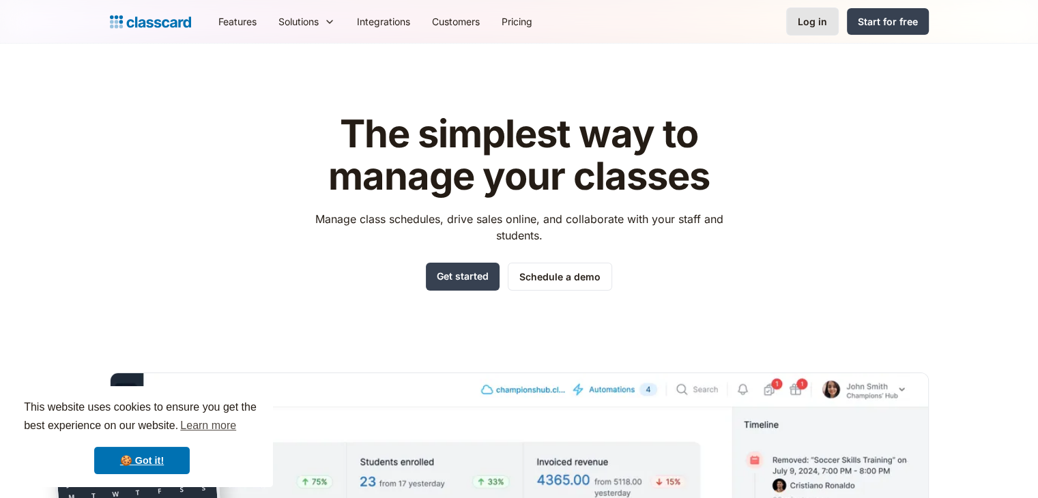 Image resolution: width=1038 pixels, height=498 pixels. I want to click on div: Log in, so click(812, 21).